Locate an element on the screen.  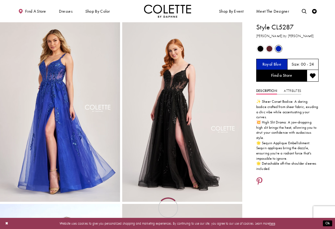
a: here is located at coordinates (272, 224).